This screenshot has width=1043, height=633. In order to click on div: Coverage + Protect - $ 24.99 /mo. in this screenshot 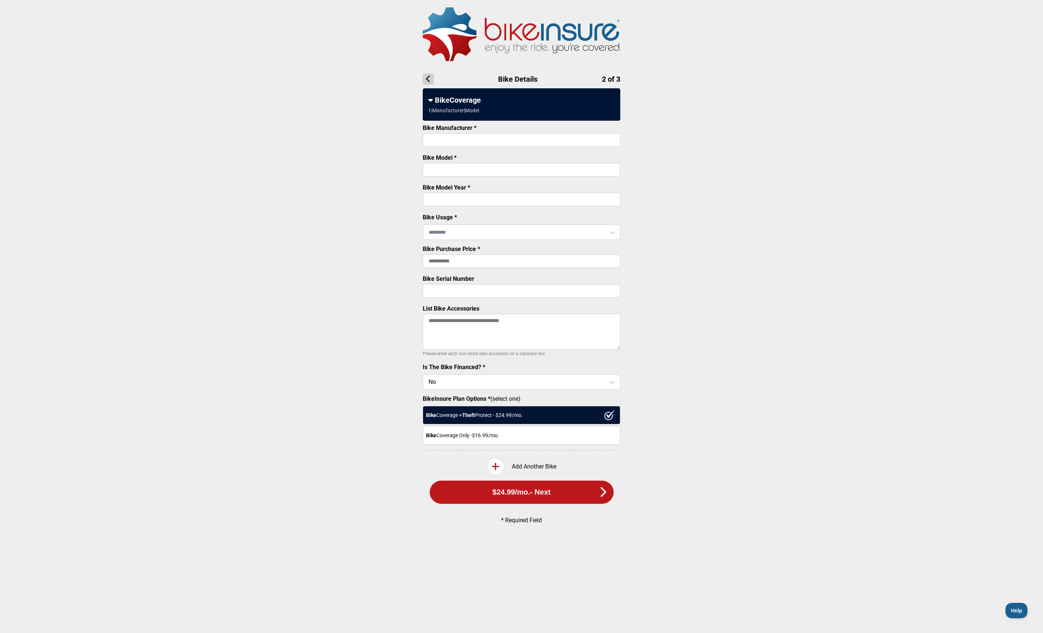, I will do `click(521, 415)`.